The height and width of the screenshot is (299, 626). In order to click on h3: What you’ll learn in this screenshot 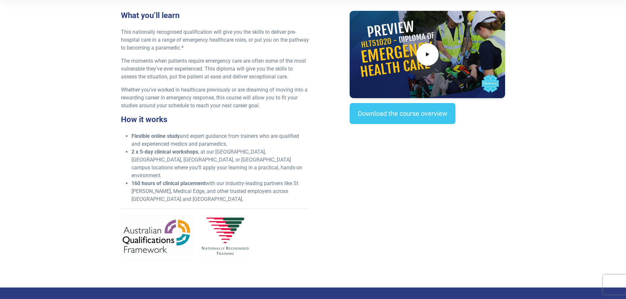, I will do `click(215, 15)`.